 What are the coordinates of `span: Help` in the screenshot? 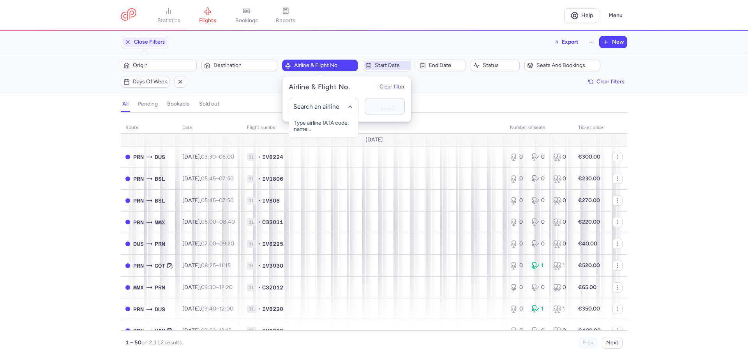 It's located at (587, 15).